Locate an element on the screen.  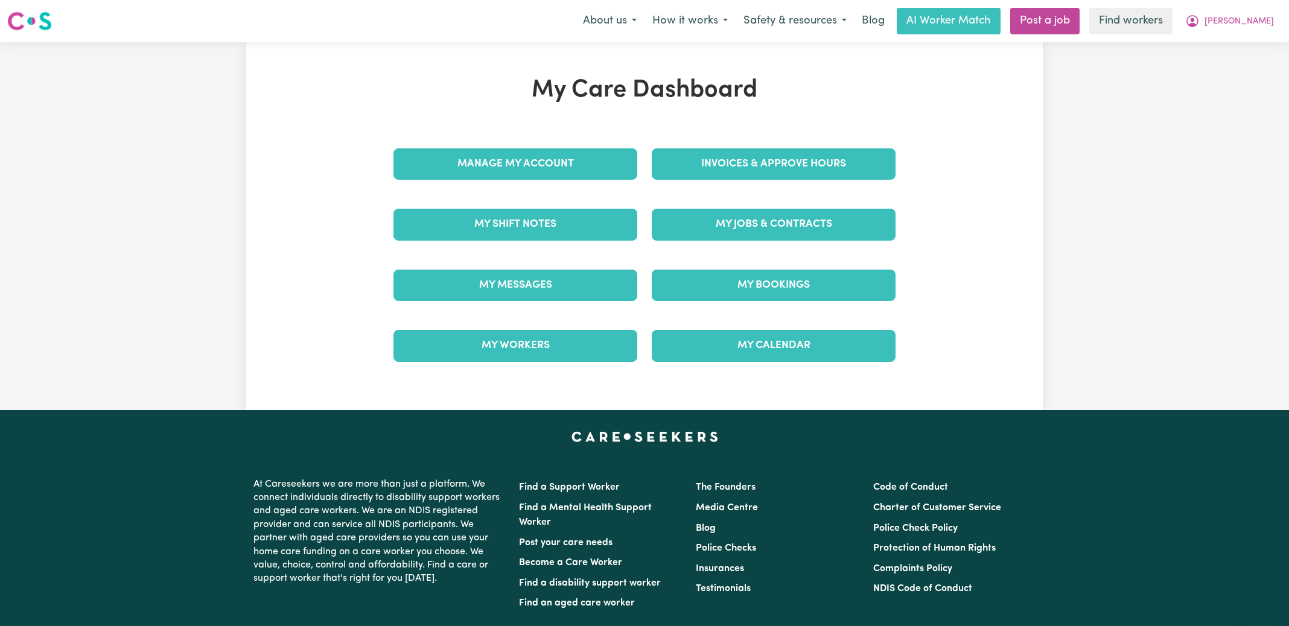
a: Find a disability support worker is located at coordinates (590, 584).